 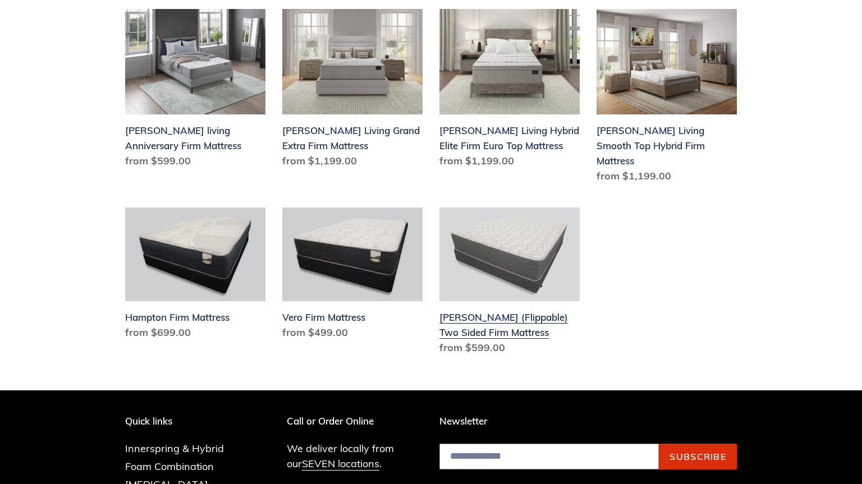 I want to click on span: Subscribe, so click(x=697, y=457).